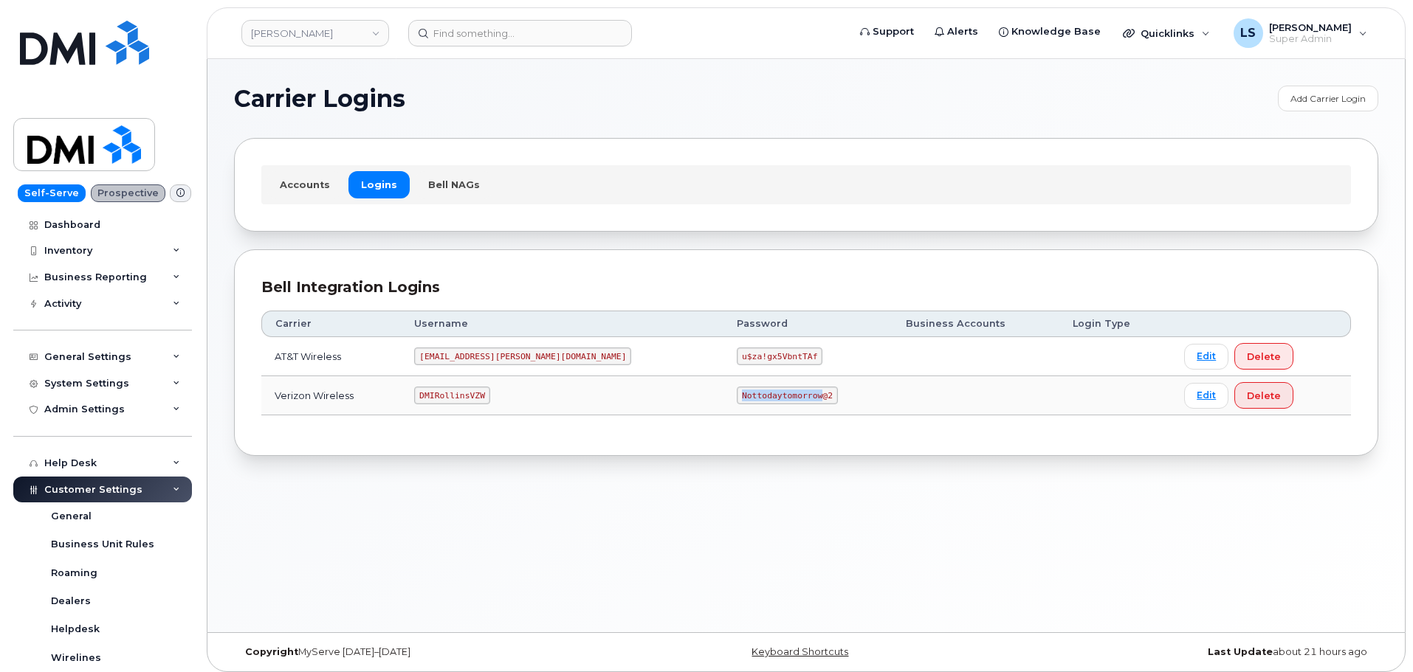  I want to click on a: Keyboard Shortcuts, so click(799, 652).